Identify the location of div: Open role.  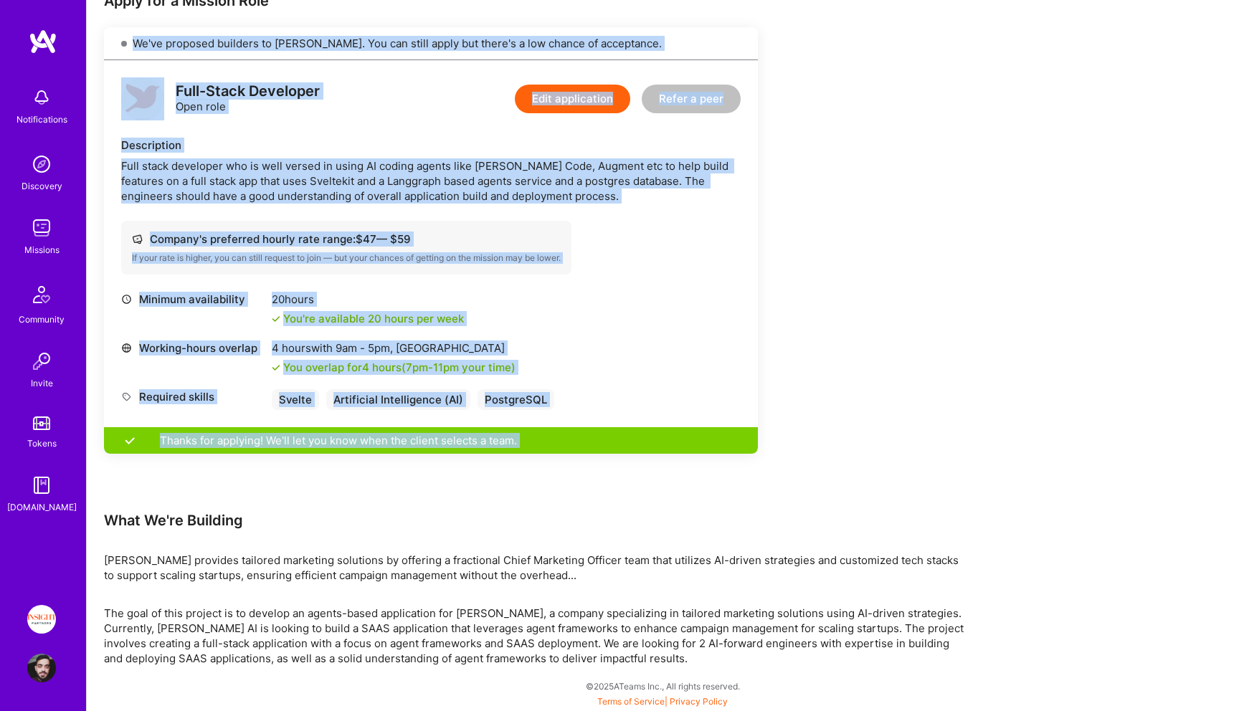
(247, 99).